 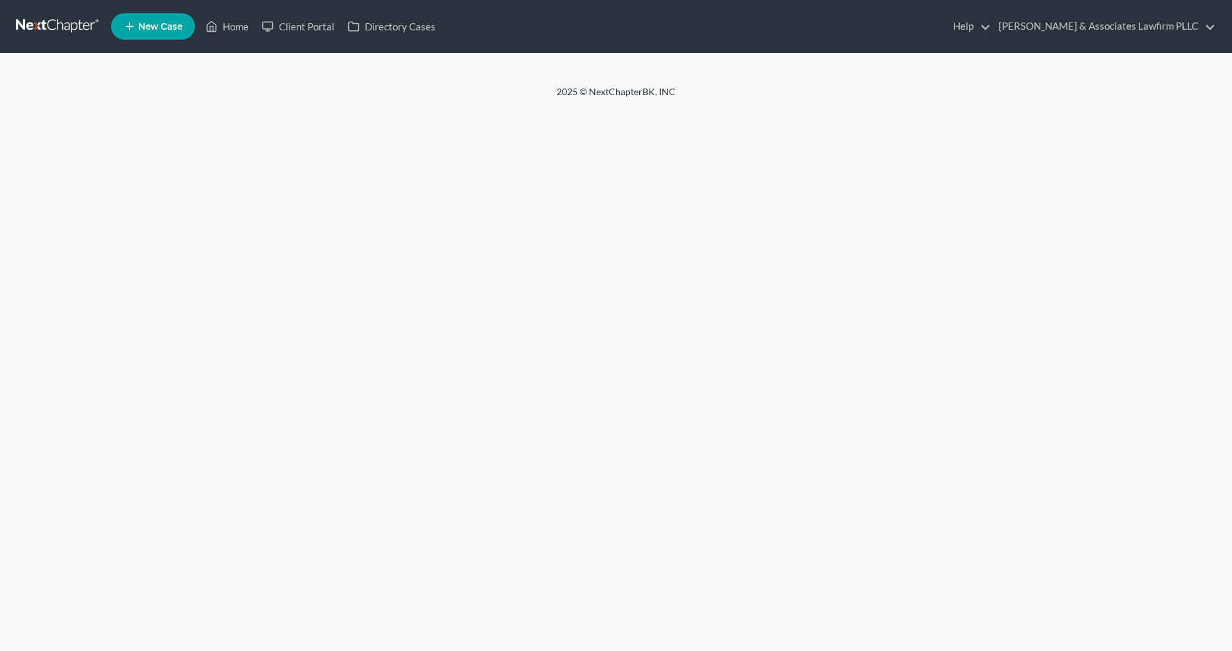 I want to click on div: 2025 © NextChapterBK, INC, so click(x=616, y=97).